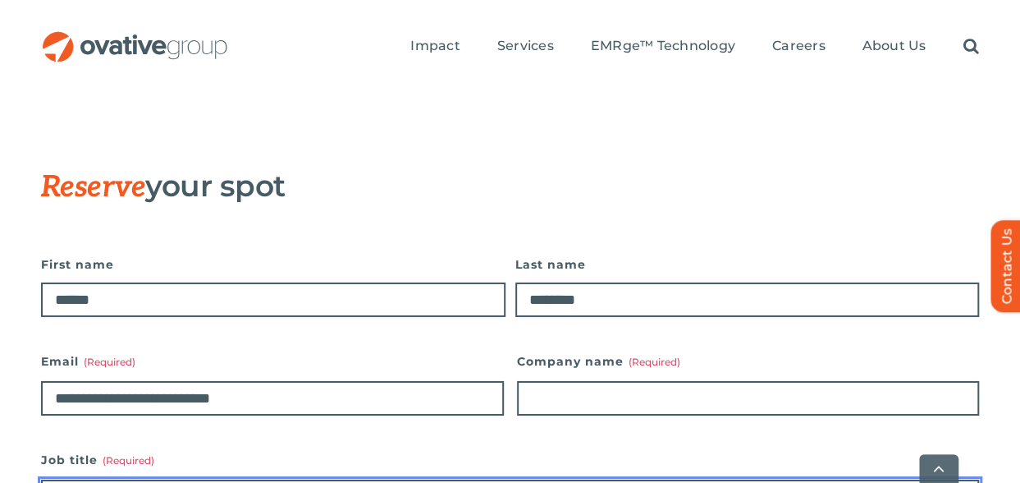 The height and width of the screenshot is (483, 1020). Describe the element at coordinates (694, 47) in the screenshot. I see `nav: Menu` at that location.